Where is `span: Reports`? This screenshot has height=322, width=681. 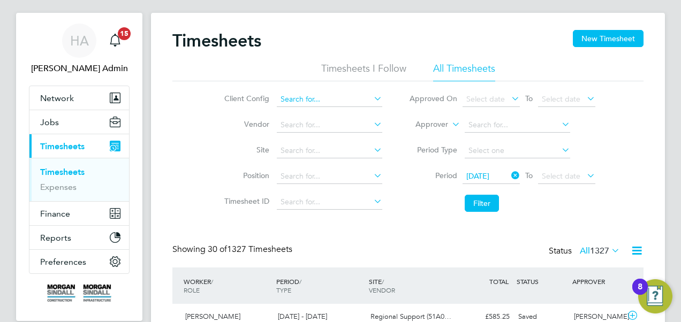 span: Reports is located at coordinates (56, 238).